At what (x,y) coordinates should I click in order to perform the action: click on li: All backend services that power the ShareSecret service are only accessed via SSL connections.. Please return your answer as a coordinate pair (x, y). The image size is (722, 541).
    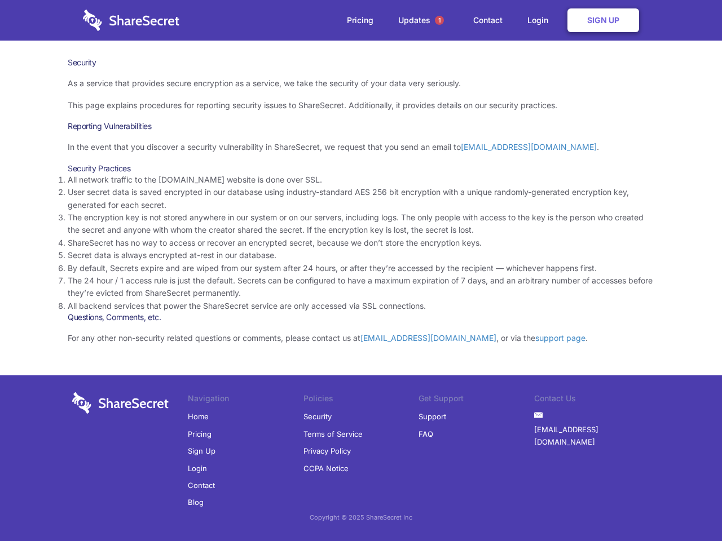
    Looking at the image, I should click on (361, 306).